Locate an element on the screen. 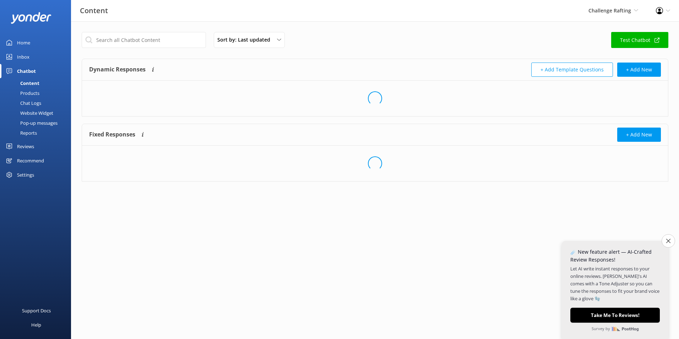 Image resolution: width=679 pixels, height=339 pixels. div: Chatbot is located at coordinates (26, 71).